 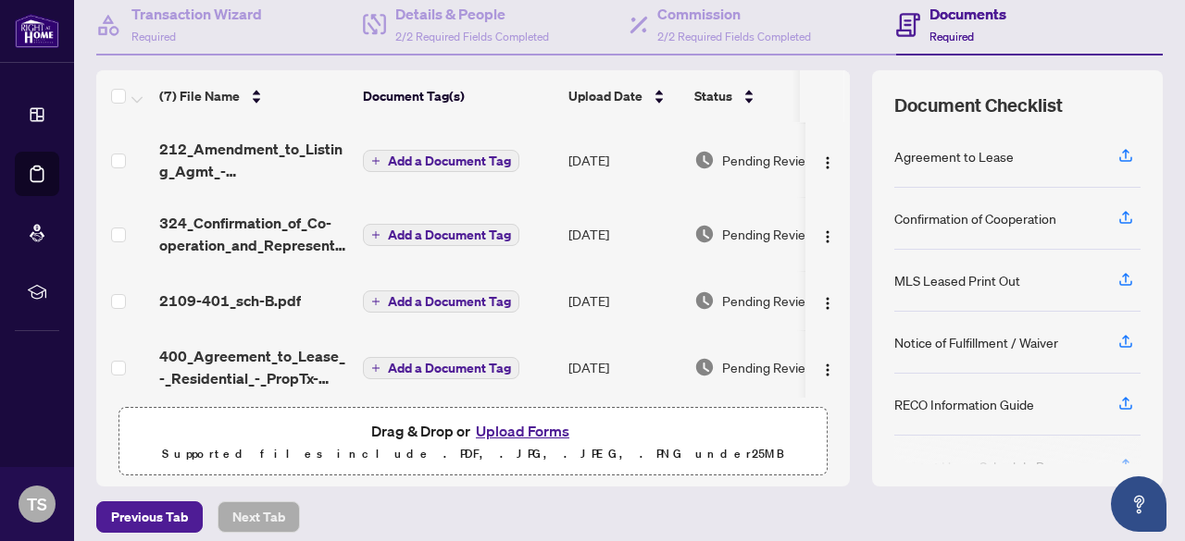 I want to click on div: MLS Leased Print Out, so click(x=957, y=280).